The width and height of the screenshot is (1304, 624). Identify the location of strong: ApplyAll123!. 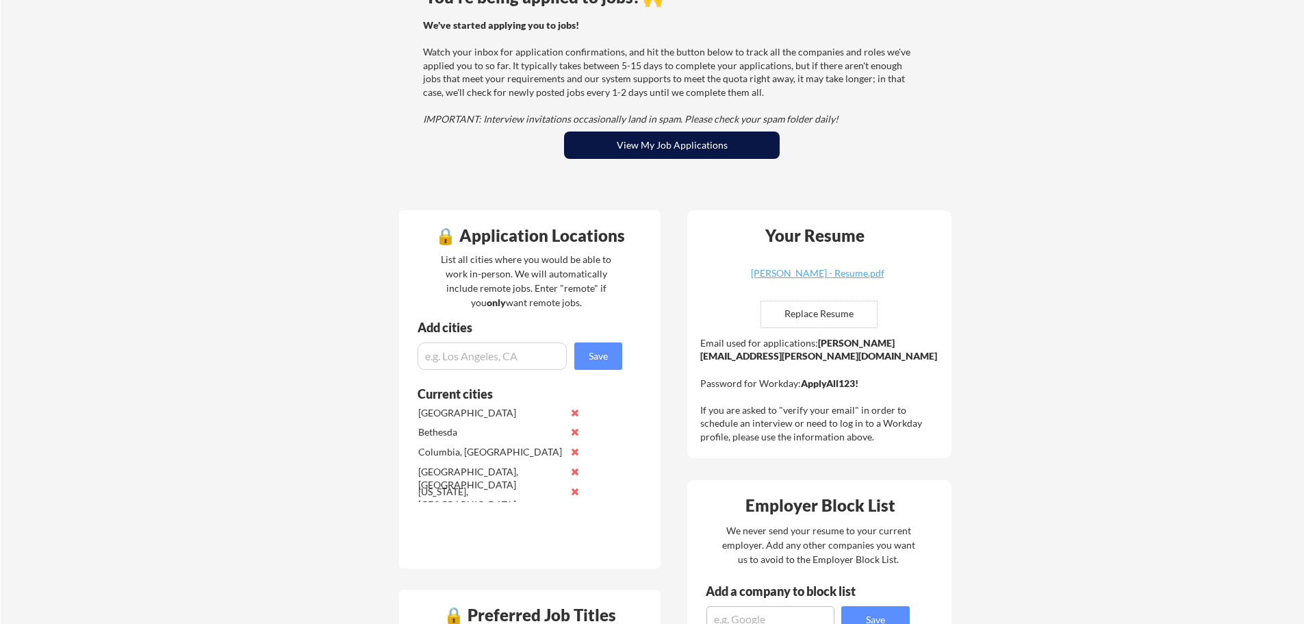
(830, 383).